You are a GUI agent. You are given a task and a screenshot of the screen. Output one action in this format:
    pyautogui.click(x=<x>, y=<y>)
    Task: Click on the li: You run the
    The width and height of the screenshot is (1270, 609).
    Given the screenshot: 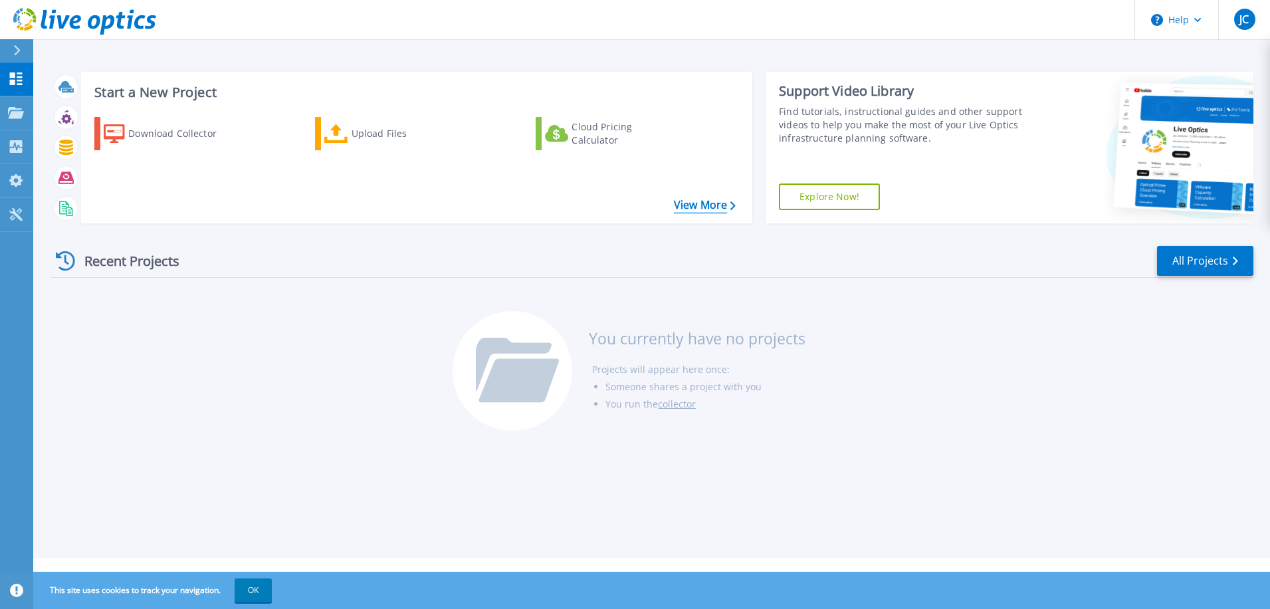 What is the action you would take?
    pyautogui.click(x=705, y=404)
    